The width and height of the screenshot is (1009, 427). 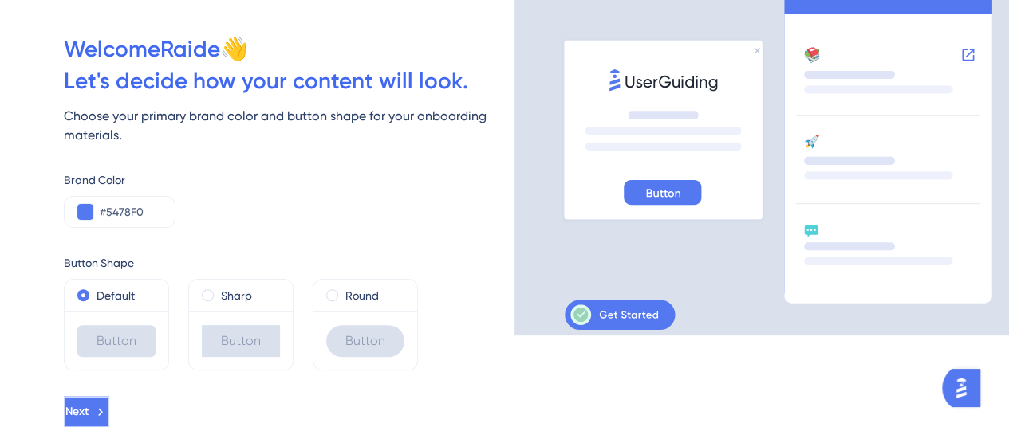 What do you see at coordinates (116, 296) in the screenshot?
I see `label: Default` at bounding box center [116, 296].